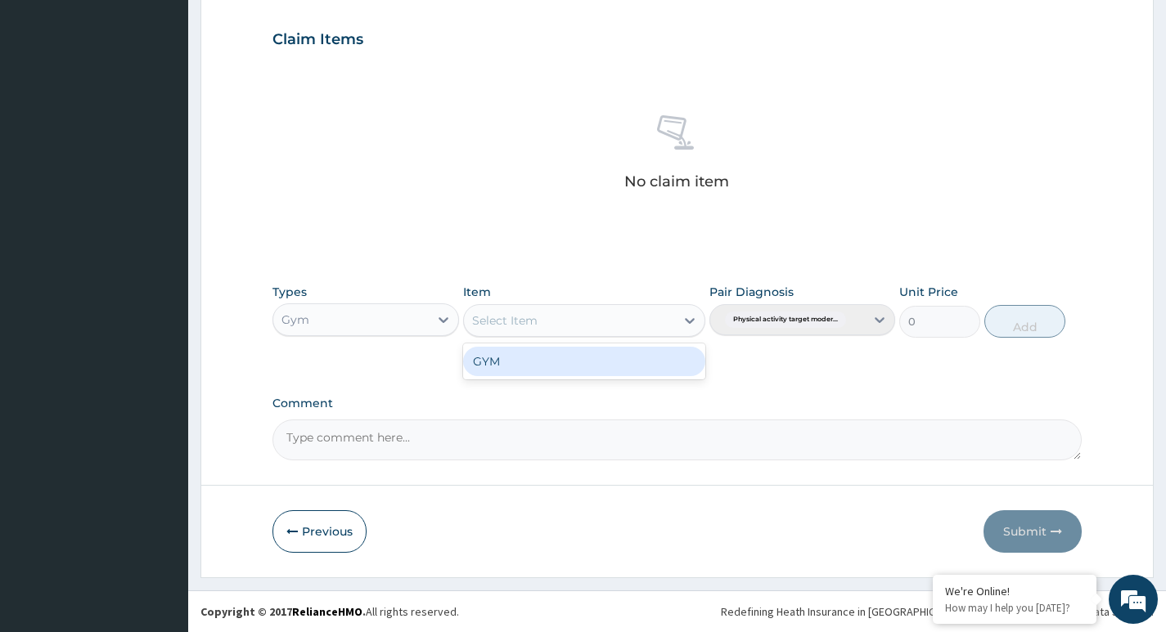 The width and height of the screenshot is (1166, 632). I want to click on textarea: Type your message and hit 'Enter', so click(160, 475).